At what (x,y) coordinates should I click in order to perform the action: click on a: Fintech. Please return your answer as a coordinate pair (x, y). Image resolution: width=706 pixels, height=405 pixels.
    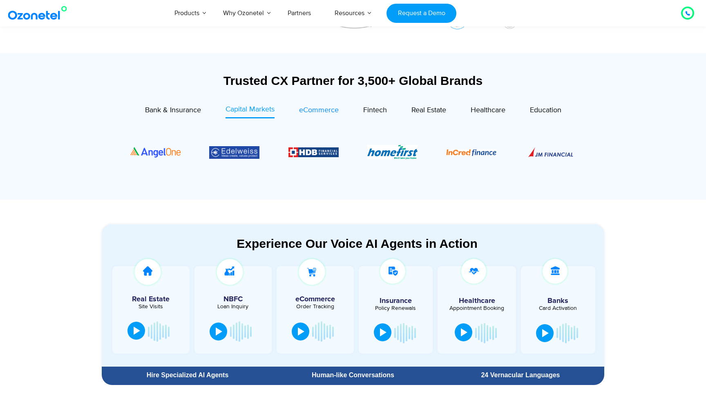
    Looking at the image, I should click on (375, 111).